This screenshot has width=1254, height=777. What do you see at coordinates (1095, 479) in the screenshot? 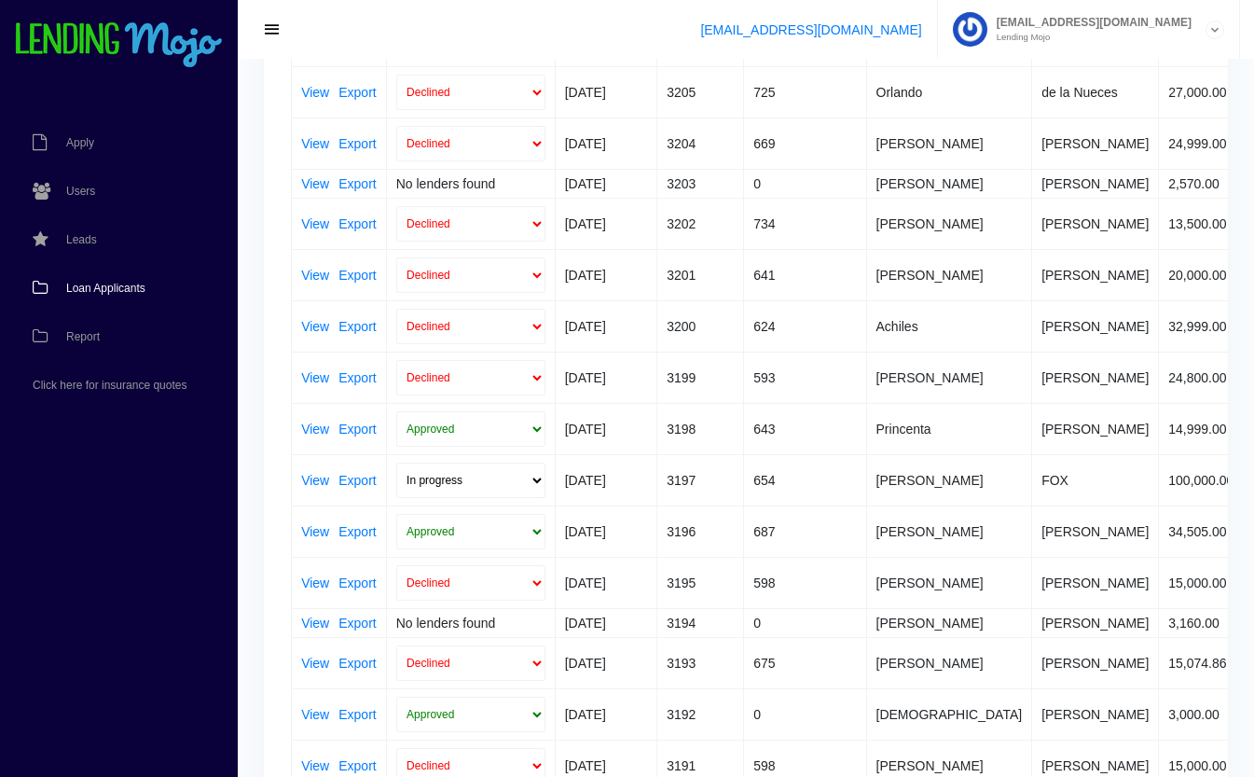
I see `td: FOX` at bounding box center [1095, 479].